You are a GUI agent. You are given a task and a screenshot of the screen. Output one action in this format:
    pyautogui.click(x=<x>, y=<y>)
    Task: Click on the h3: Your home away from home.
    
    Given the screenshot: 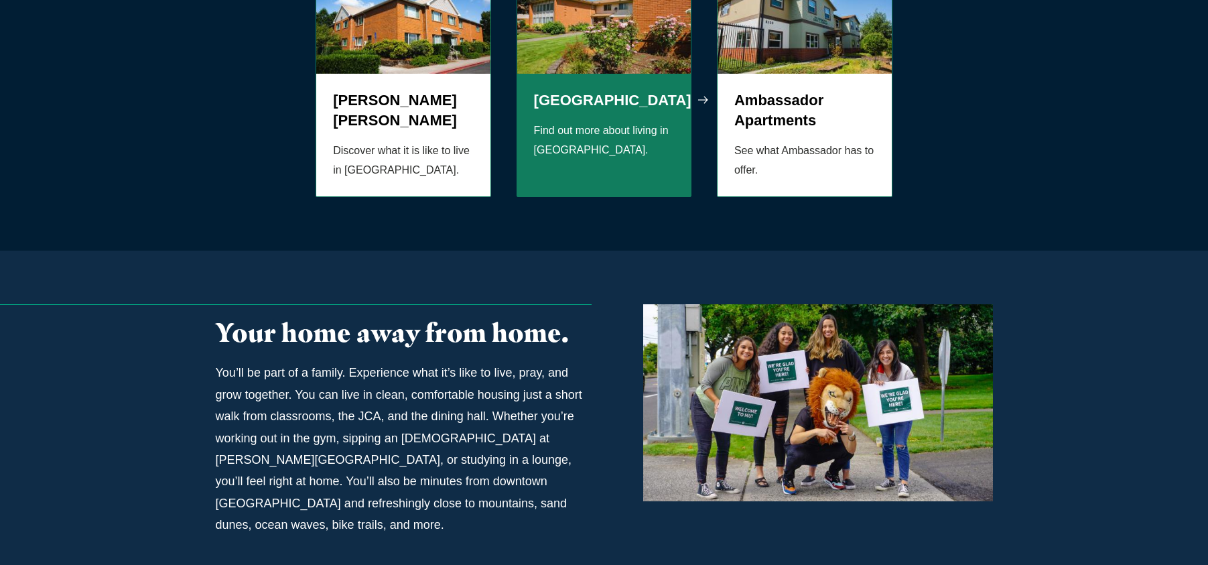 What is the action you would take?
    pyautogui.click(x=403, y=333)
    